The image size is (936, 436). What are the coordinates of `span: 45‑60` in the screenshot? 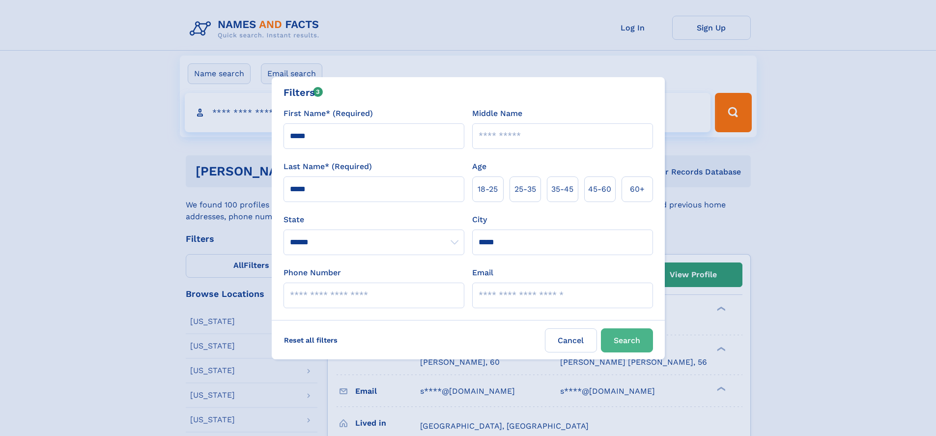 It's located at (600, 189).